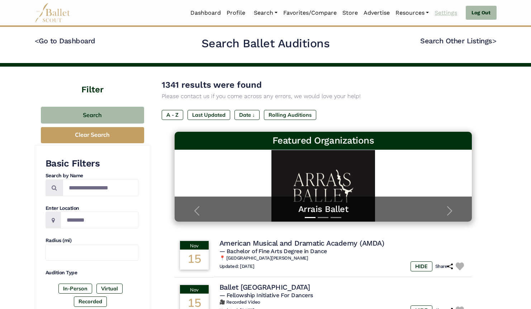  What do you see at coordinates (266, 44) in the screenshot?
I see `h2: Search Ballet Auditions` at bounding box center [266, 44].